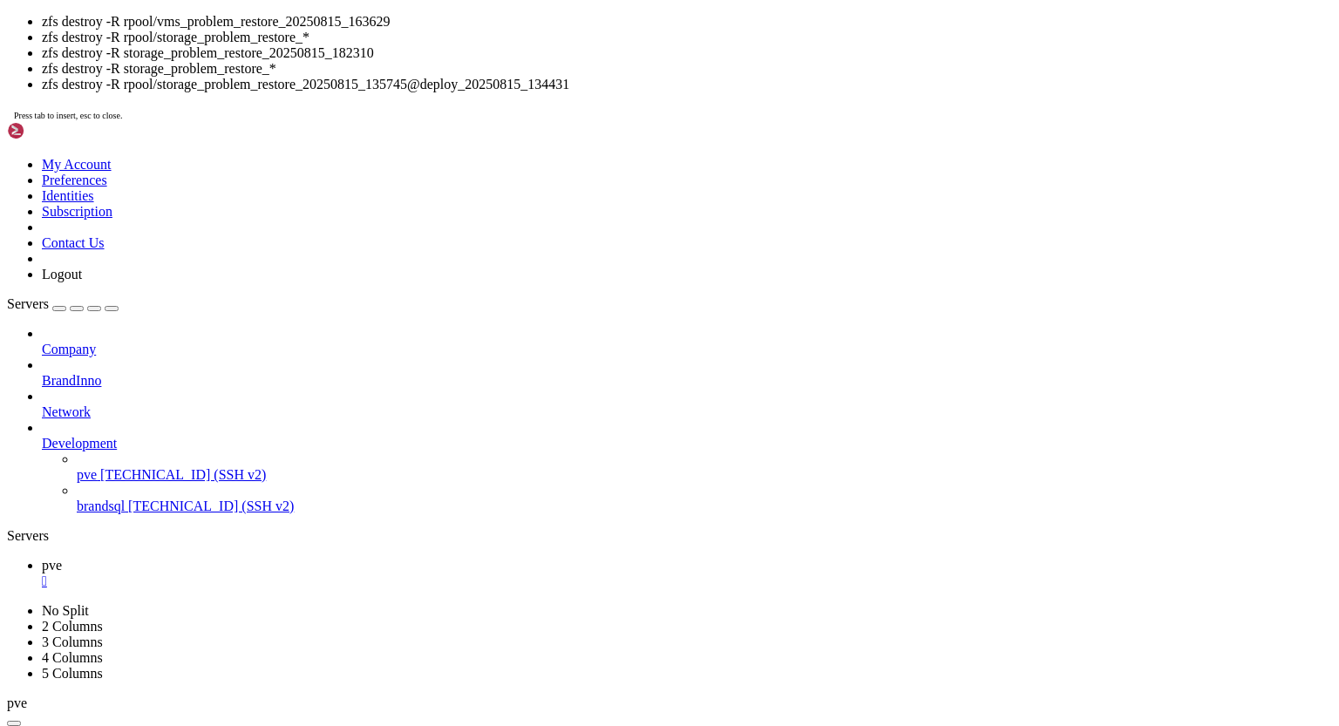  I want to click on span: 未, so click(42, 58).